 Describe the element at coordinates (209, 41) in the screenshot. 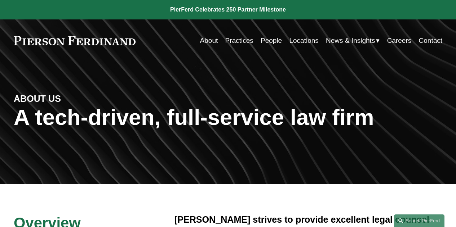

I see `a: About` at that location.